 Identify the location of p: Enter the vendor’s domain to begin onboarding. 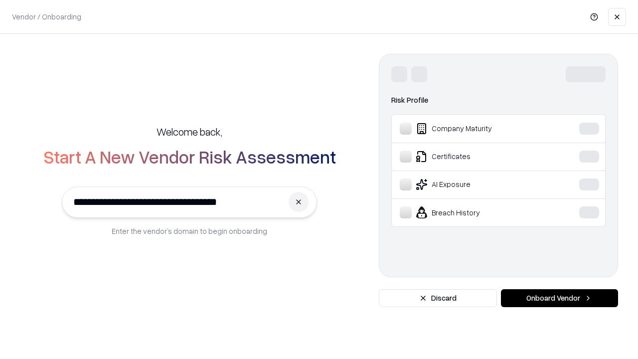
(189, 231).